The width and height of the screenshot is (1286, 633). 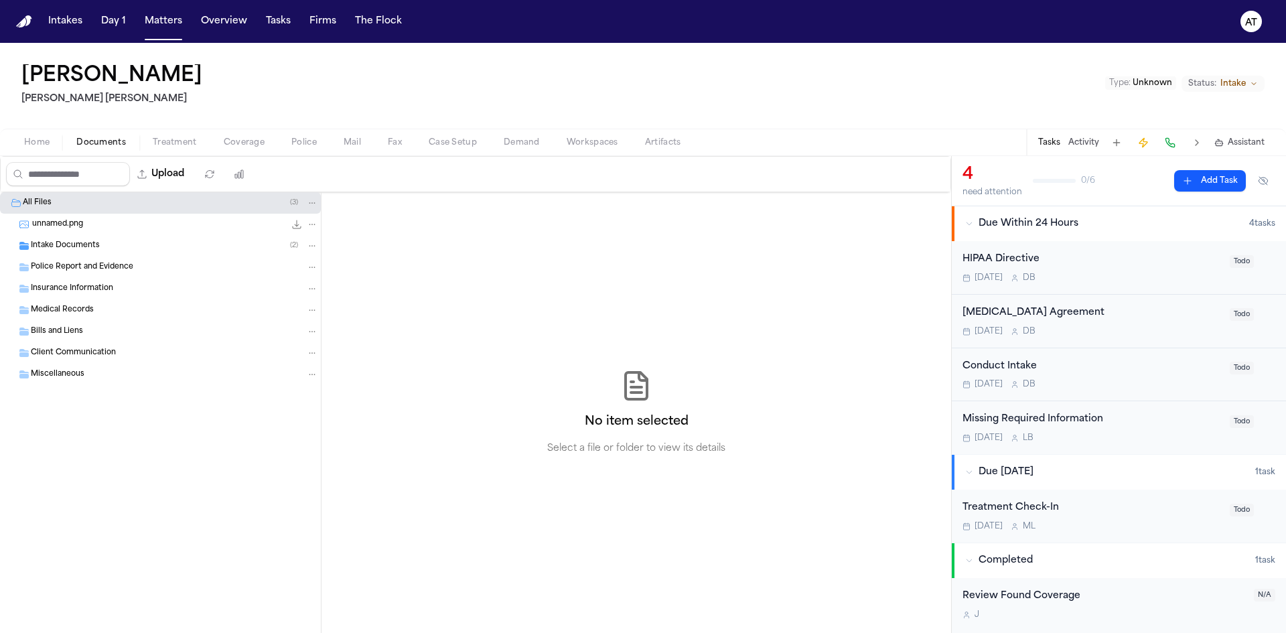 What do you see at coordinates (1092, 419) in the screenshot?
I see `div: Missing Required Information` at bounding box center [1092, 419].